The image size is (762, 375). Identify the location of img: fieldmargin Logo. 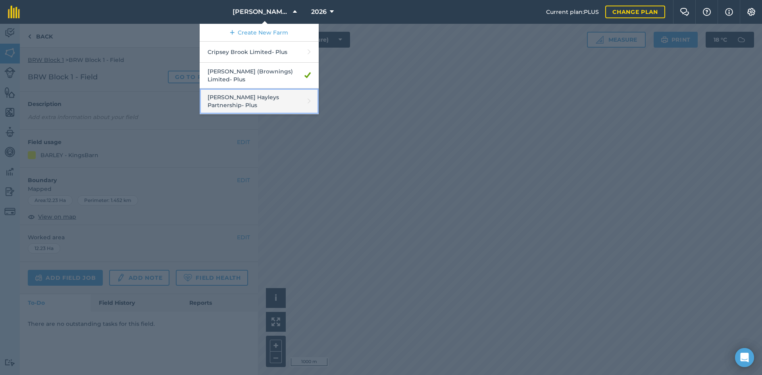
(14, 12).